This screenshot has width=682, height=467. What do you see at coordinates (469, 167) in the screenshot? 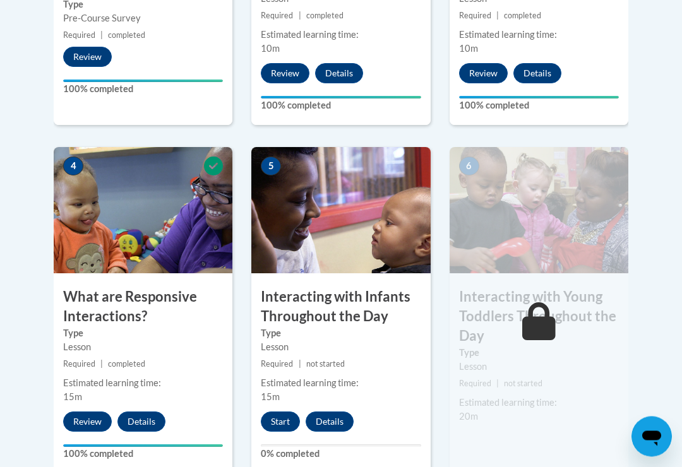
I see `span: 6` at bounding box center [469, 167].